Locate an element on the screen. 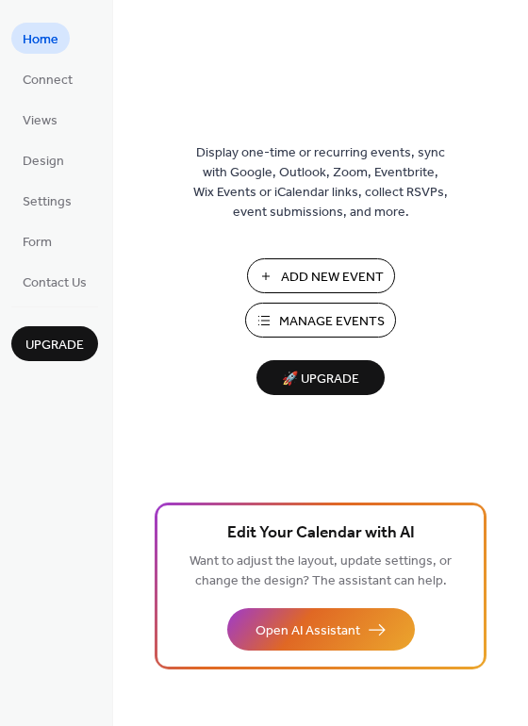 The height and width of the screenshot is (726, 528). span: Connect is located at coordinates (47, 80).